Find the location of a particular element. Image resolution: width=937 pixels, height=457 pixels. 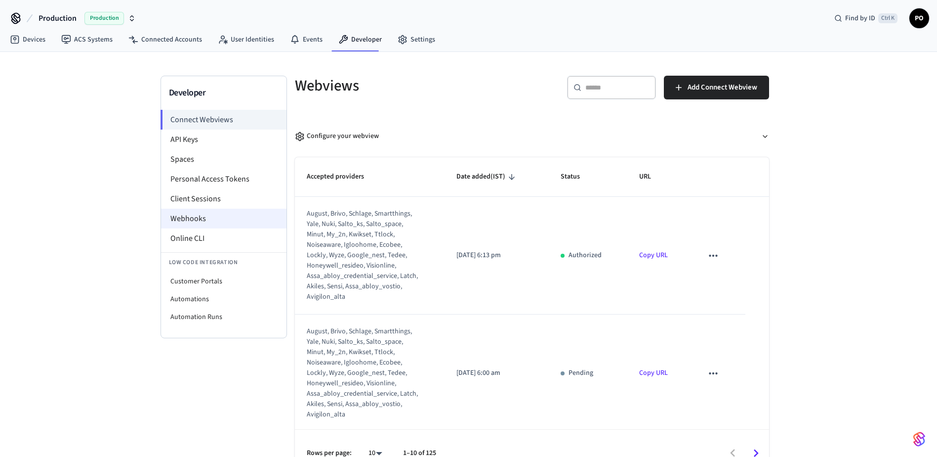

button: PO is located at coordinates (919, 18).